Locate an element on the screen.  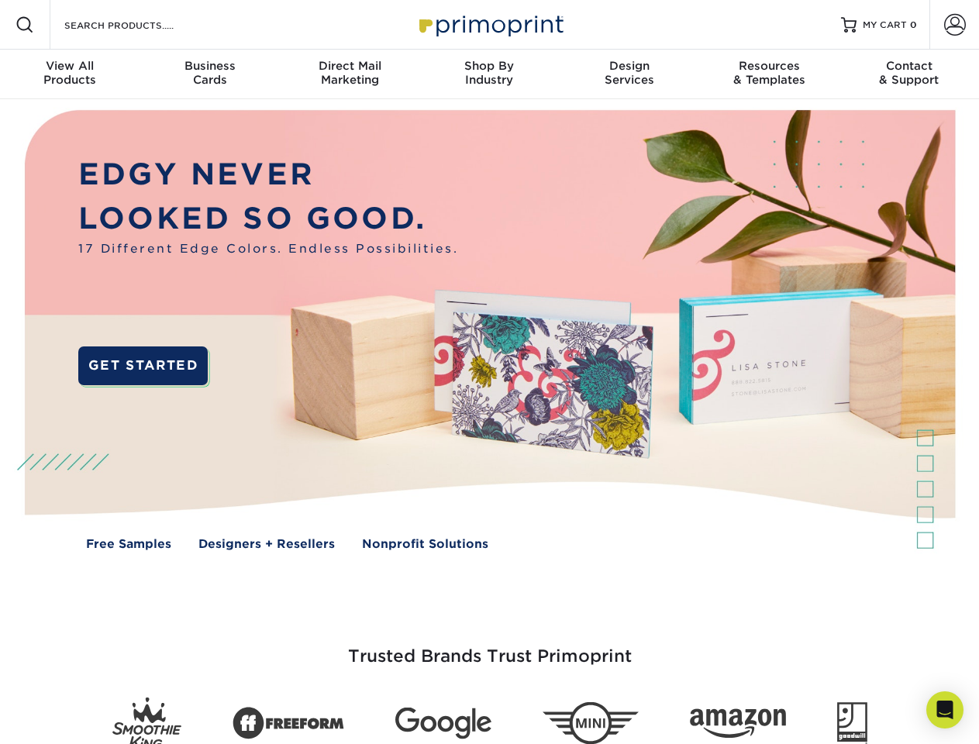
span: 17 Different Edge Colors. Endless Possibilities. is located at coordinates (268, 249).